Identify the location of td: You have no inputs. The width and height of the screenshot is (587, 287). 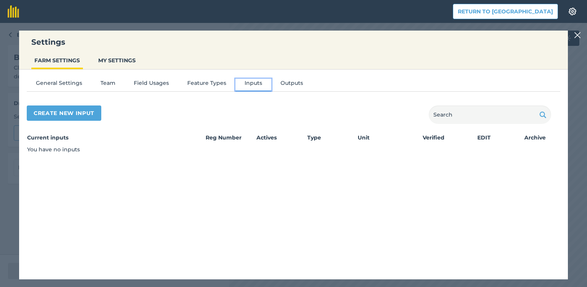
(268, 150).